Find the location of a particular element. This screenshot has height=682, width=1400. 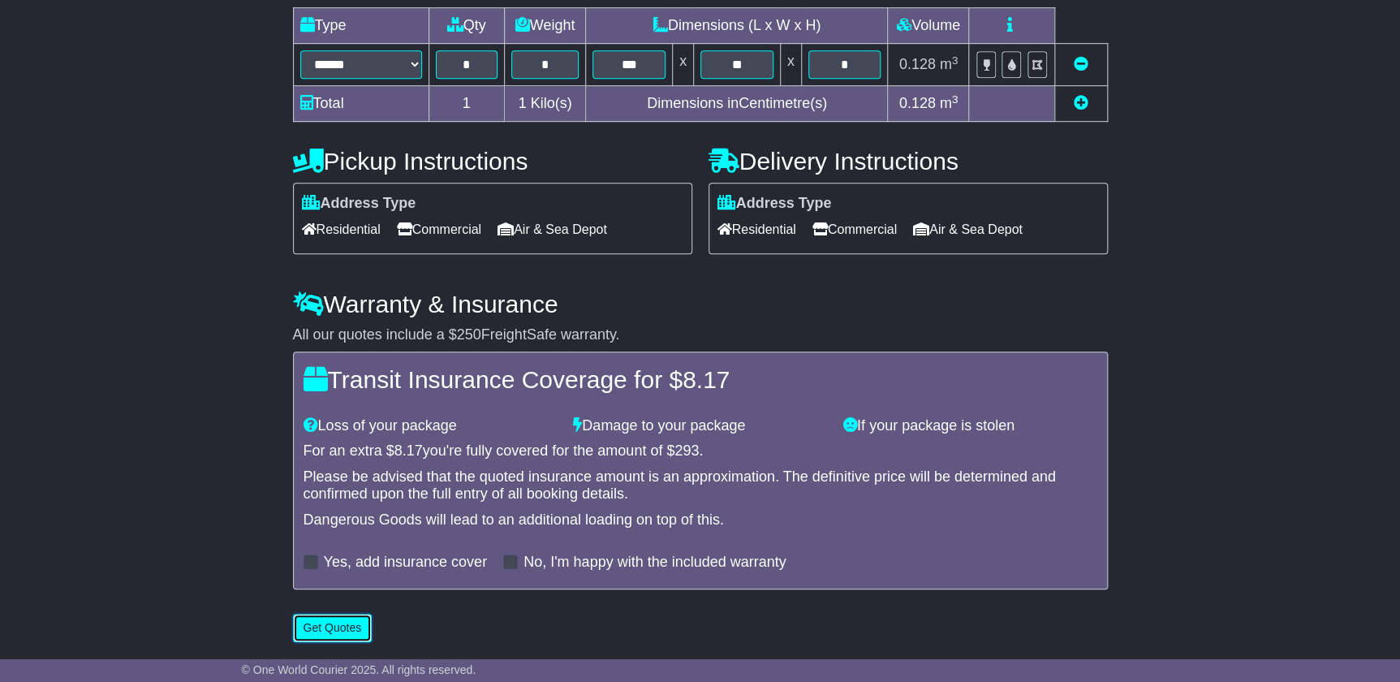

div: Dangerous Goods will lead to an additional loading on top of this. is located at coordinates (701, 520).